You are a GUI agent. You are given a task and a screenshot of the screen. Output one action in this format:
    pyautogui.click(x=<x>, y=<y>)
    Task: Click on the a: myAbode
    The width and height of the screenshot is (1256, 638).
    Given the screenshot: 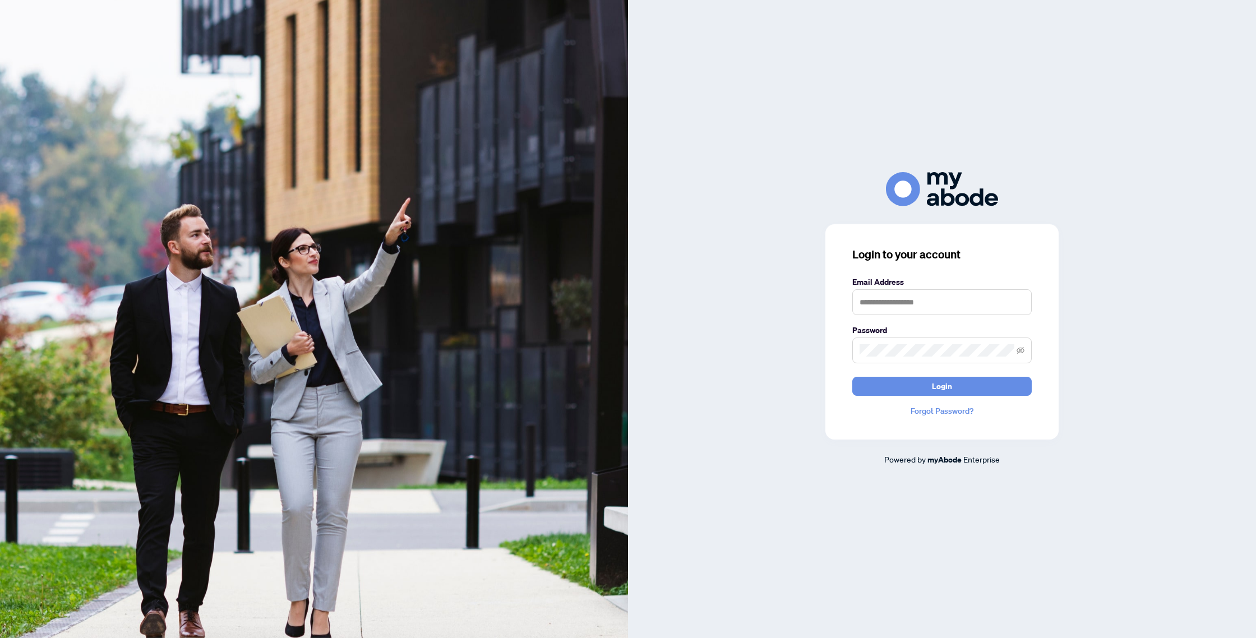 What is the action you would take?
    pyautogui.click(x=944, y=460)
    